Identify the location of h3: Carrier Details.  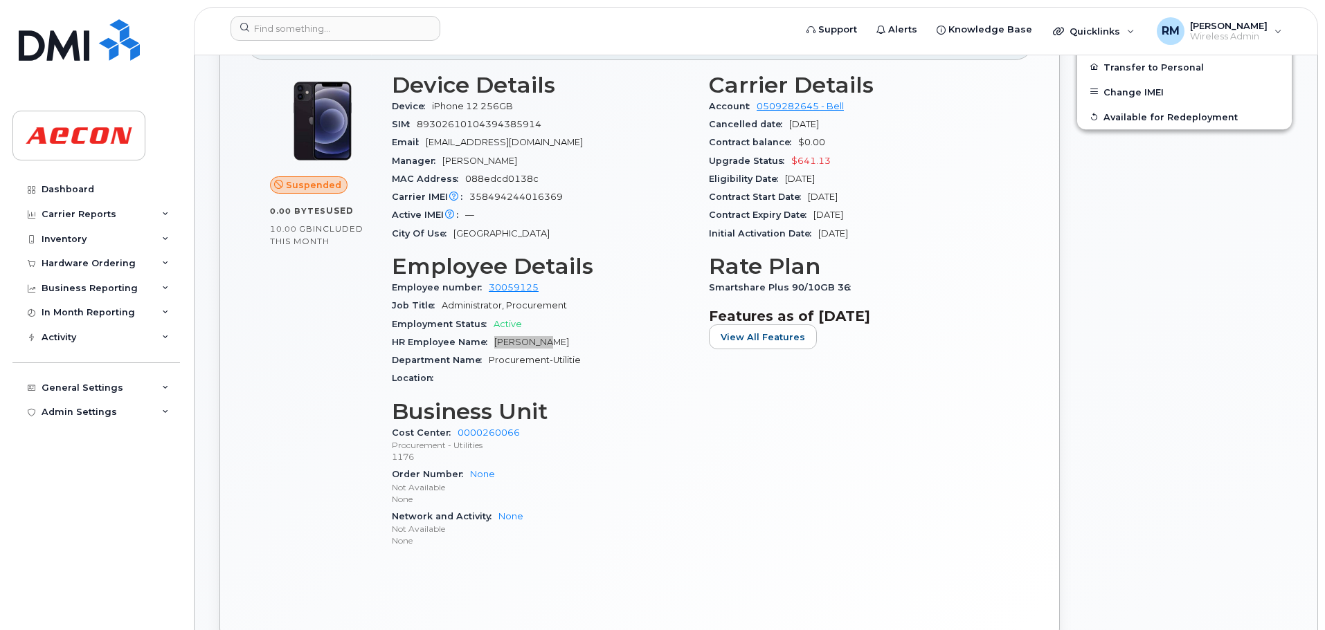
(859, 85).